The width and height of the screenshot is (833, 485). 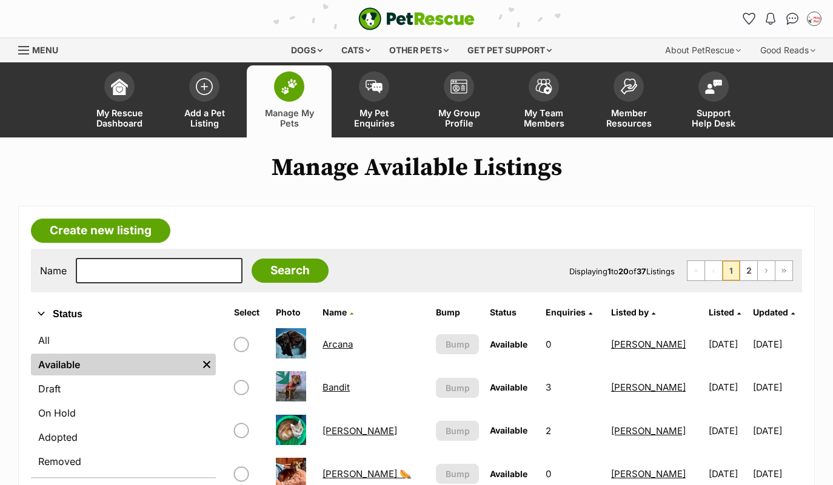 What do you see at coordinates (622, 272) in the screenshot?
I see `span: Displaying to of Listings` at bounding box center [622, 272].